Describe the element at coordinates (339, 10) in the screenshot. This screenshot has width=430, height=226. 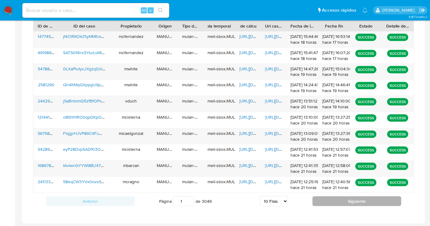
I see `span: Accesos rápidos` at that location.